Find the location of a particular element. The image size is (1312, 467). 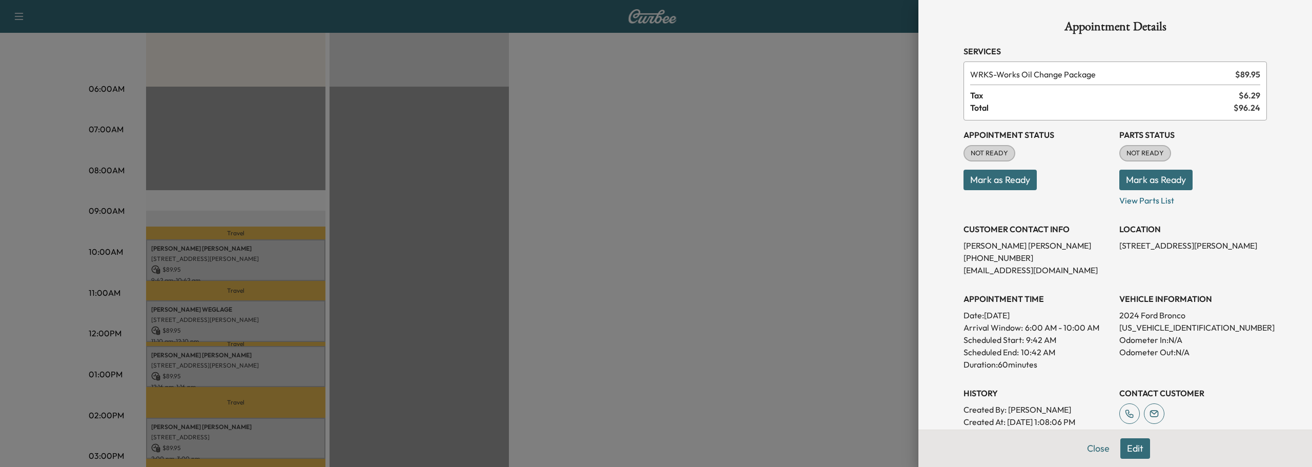

h3: CUSTOMER CONTACT INFO is located at coordinates (1038, 229).